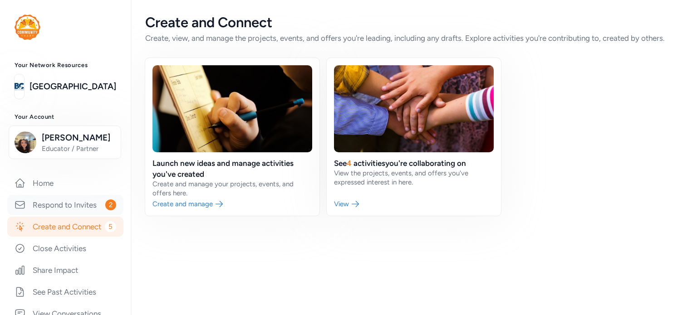 The image size is (697, 315). What do you see at coordinates (65, 227) in the screenshot?
I see `a: Create and Connect5` at bounding box center [65, 227].